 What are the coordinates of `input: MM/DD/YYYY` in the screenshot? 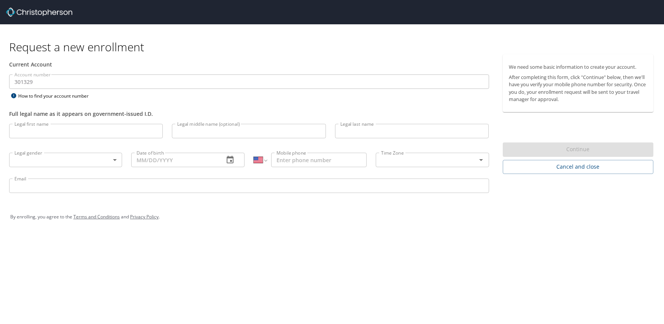 It's located at (174, 160).